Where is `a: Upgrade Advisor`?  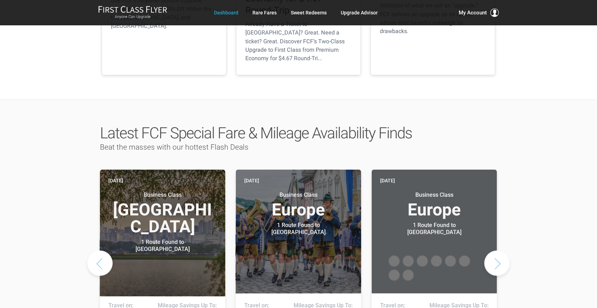 a: Upgrade Advisor is located at coordinates (359, 13).